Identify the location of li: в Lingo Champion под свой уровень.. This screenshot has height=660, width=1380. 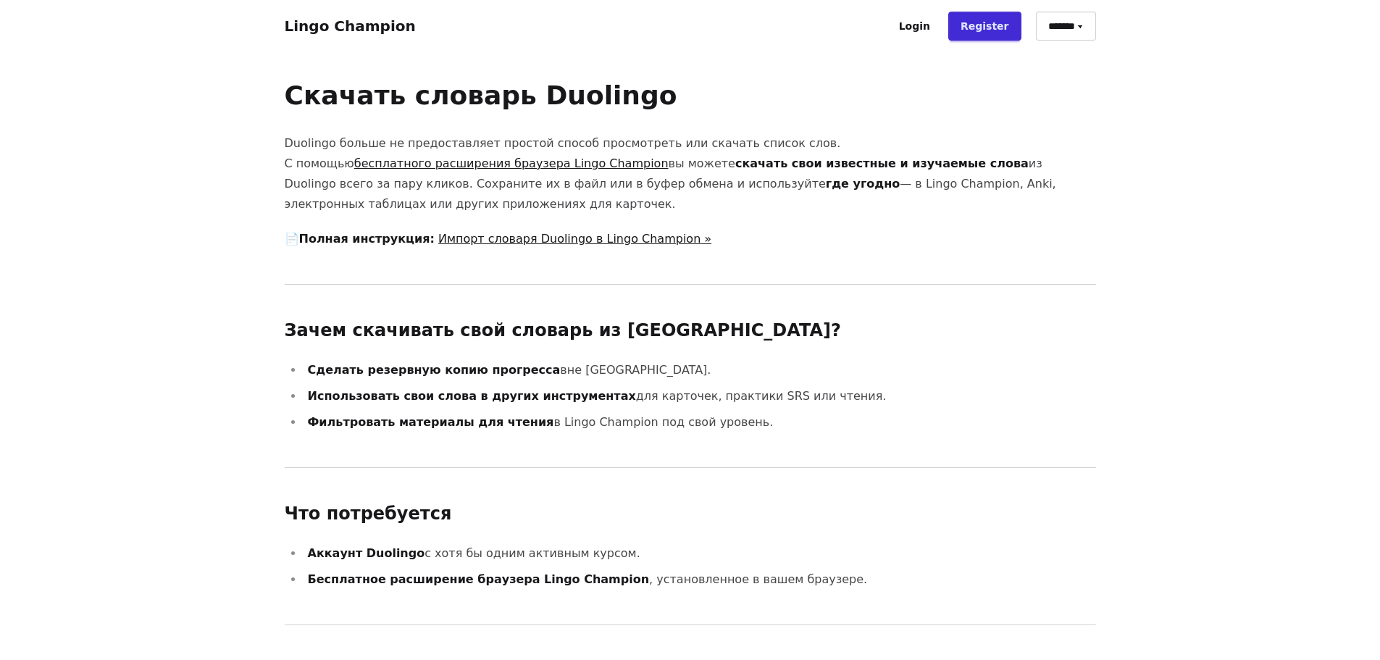
(700, 422).